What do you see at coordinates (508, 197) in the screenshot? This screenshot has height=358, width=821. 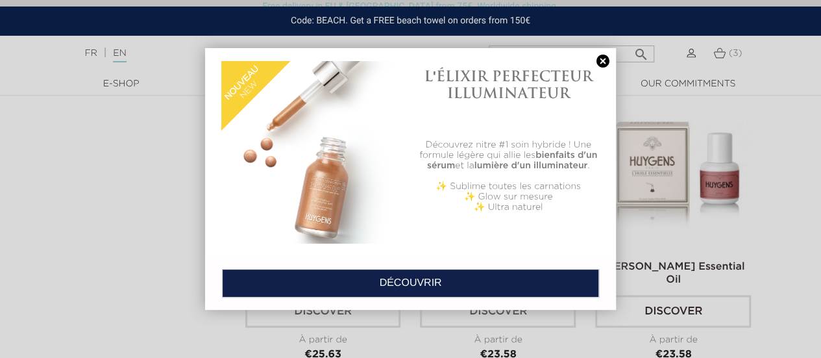 I see `p: ✨ Glow sur mesure` at bounding box center [508, 197].